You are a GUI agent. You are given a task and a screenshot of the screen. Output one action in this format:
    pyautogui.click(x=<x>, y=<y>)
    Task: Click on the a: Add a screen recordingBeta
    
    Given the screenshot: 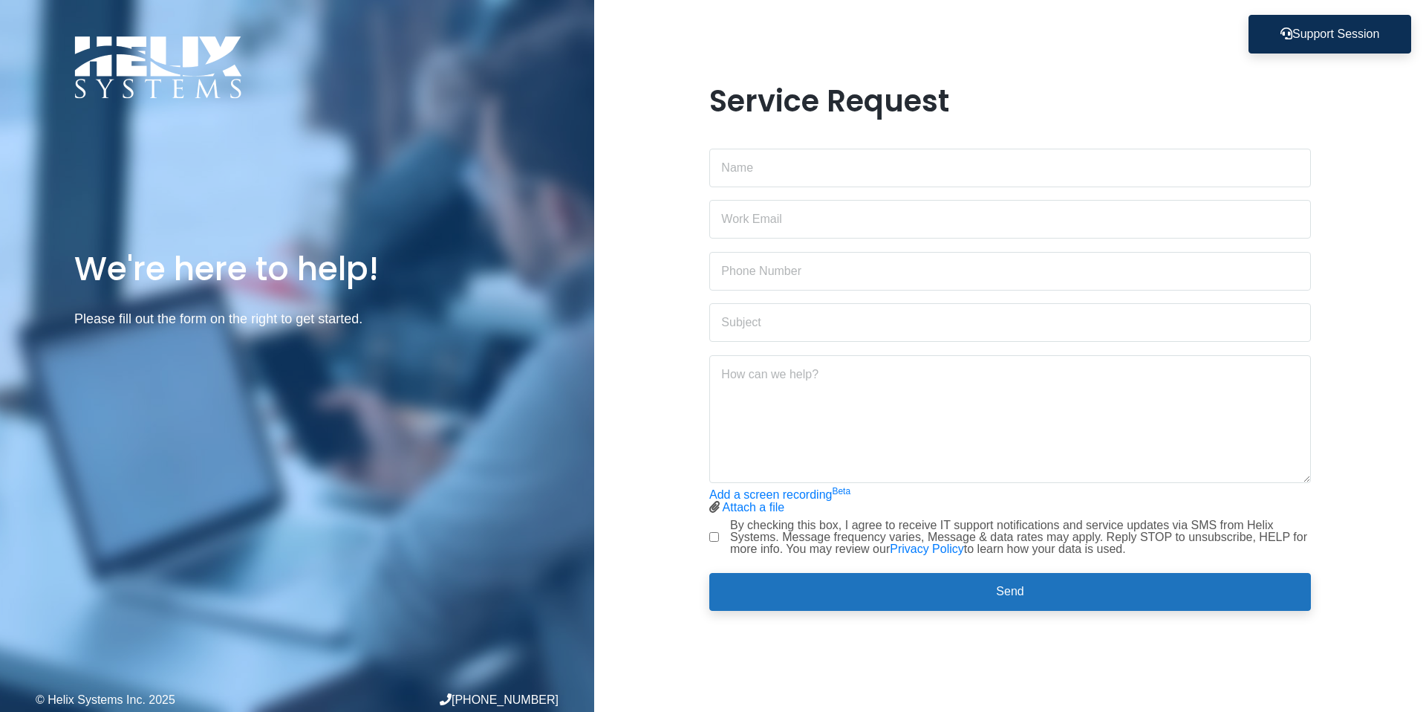 What is the action you would take?
    pyautogui.click(x=780, y=494)
    